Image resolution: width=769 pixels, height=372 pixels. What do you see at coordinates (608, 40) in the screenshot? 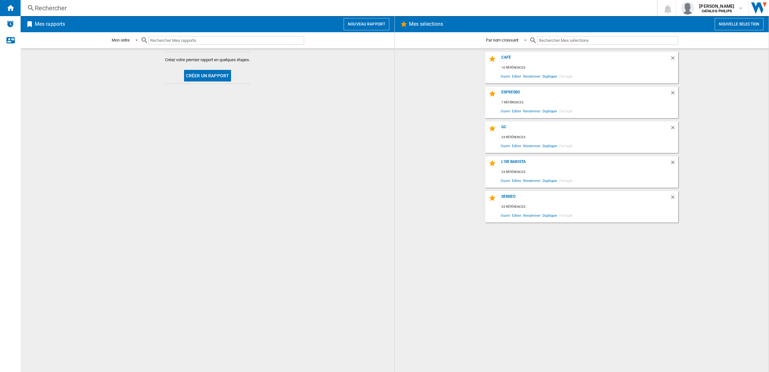
I see `input: Rechercher Mes sélections` at bounding box center [608, 40].